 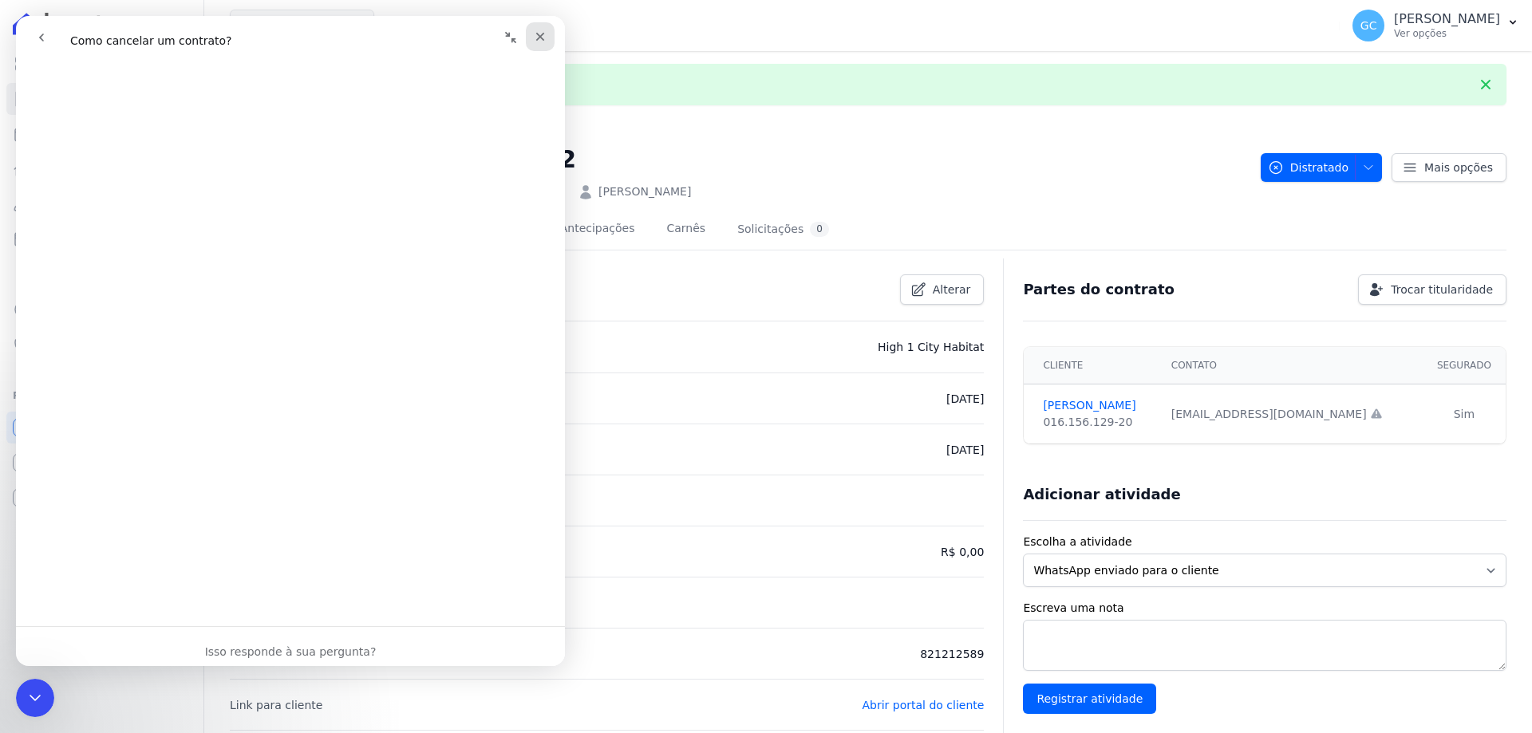 What do you see at coordinates (1101, 495) in the screenshot?
I see `h3: Adicionar atividade` at bounding box center [1101, 495].